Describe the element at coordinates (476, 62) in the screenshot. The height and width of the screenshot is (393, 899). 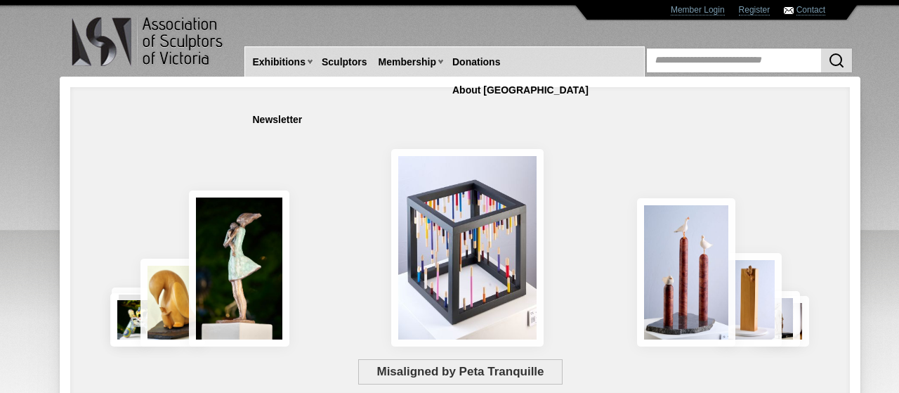
I see `a: Donations` at that location.